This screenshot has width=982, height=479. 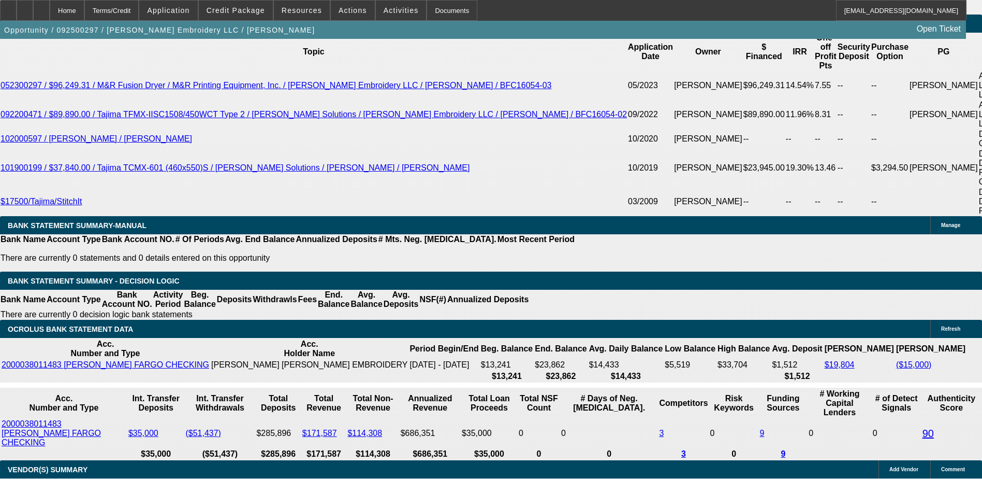 What do you see at coordinates (764, 85) in the screenshot?
I see `td: $96,249.31` at bounding box center [764, 85].